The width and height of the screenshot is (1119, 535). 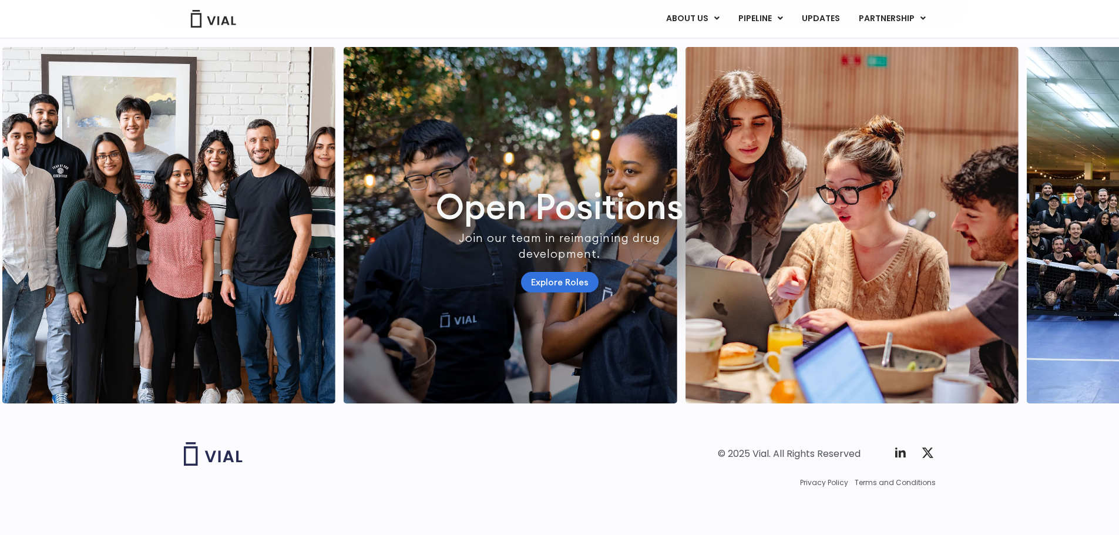 I want to click on span: Privacy Policy, so click(x=824, y=483).